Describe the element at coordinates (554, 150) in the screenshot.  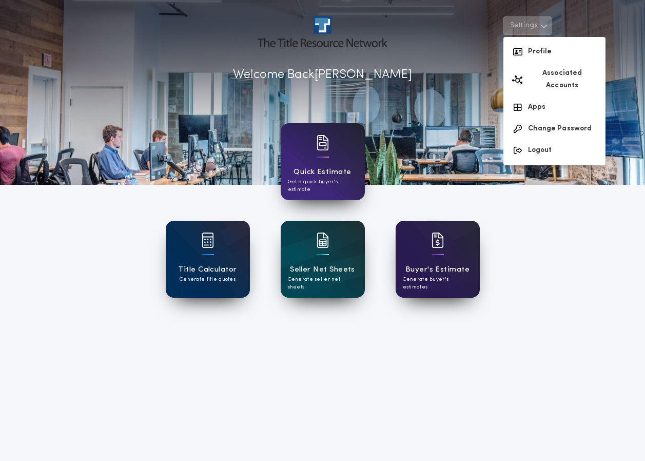
I see `button: Logout` at that location.